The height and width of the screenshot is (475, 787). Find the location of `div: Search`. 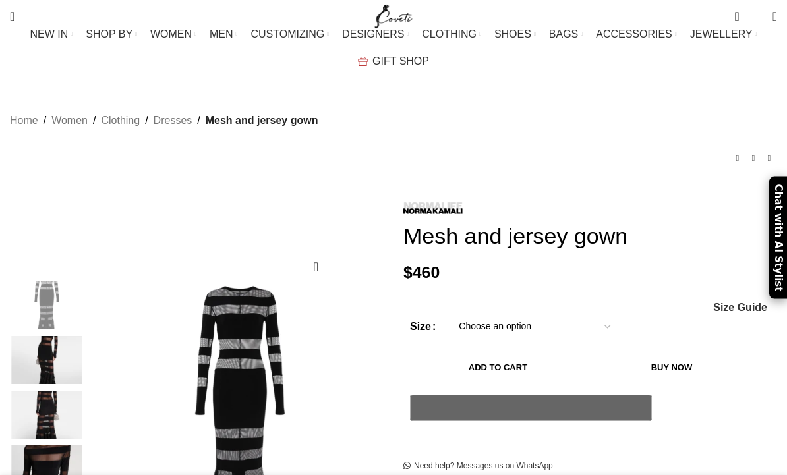

div: Search is located at coordinates (12, 16).